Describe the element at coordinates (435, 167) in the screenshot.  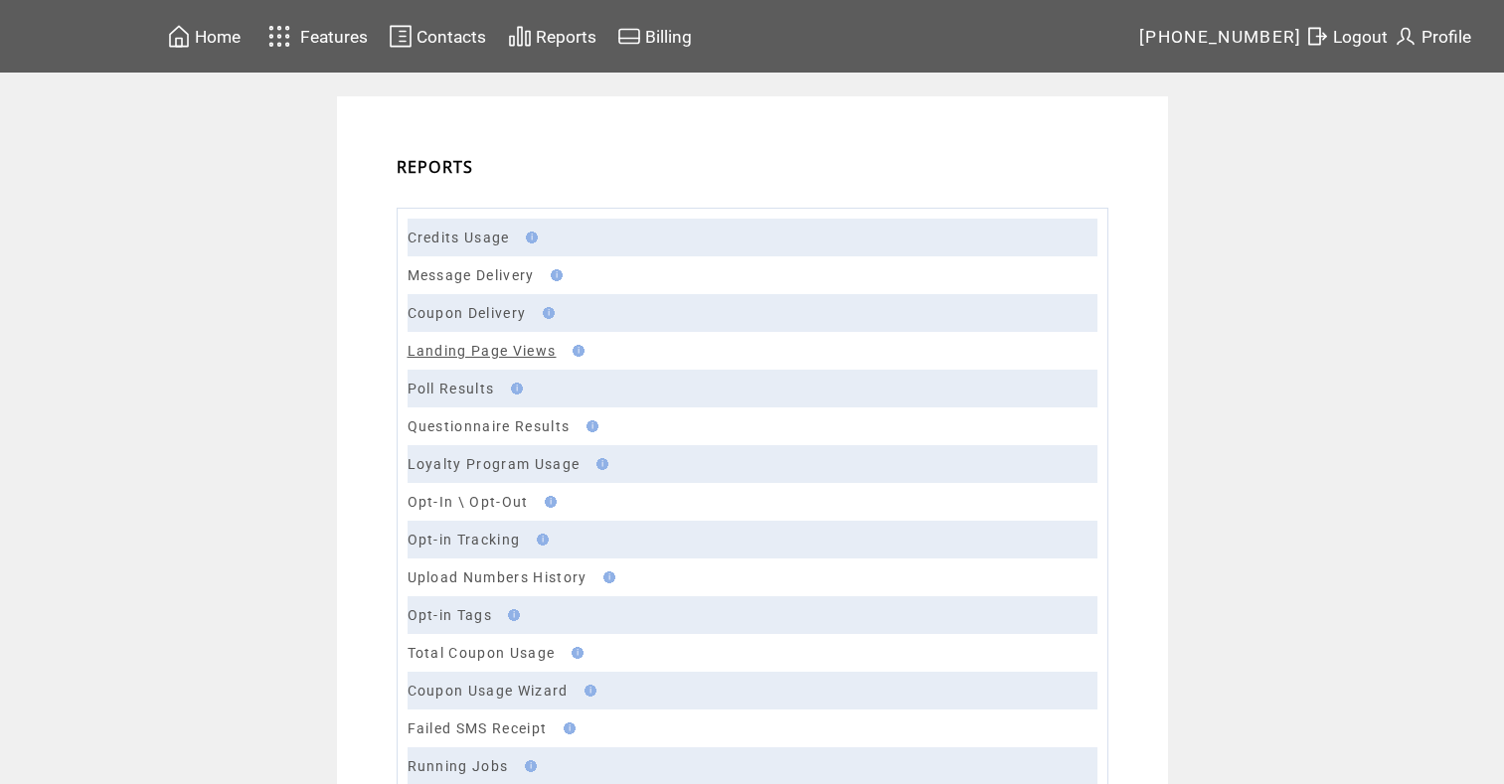
I see `span: REPORTS` at that location.